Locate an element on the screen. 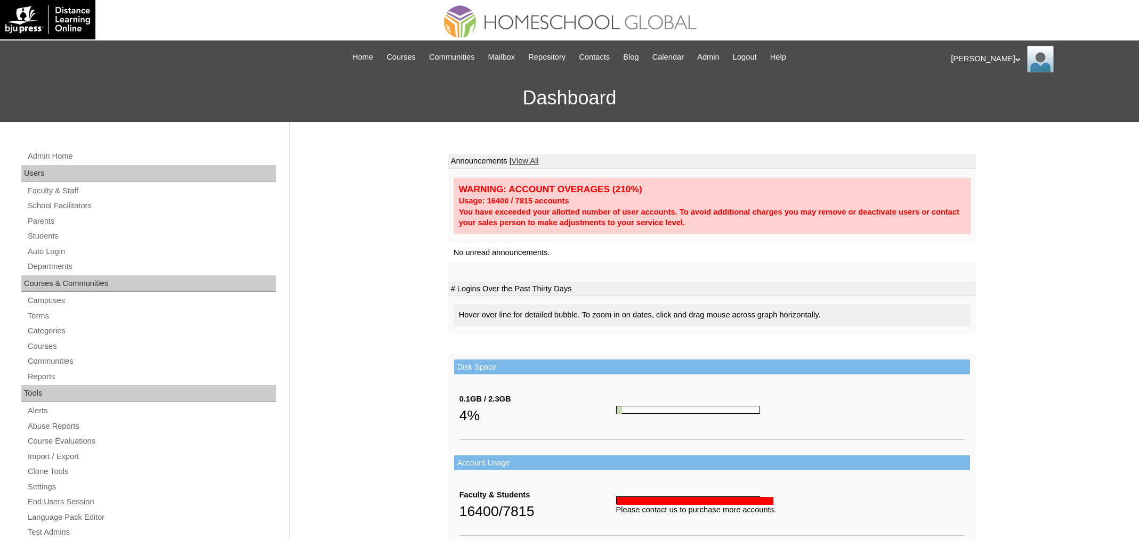 Image resolution: width=1139 pixels, height=540 pixels. a: Calendar is located at coordinates (668, 57).